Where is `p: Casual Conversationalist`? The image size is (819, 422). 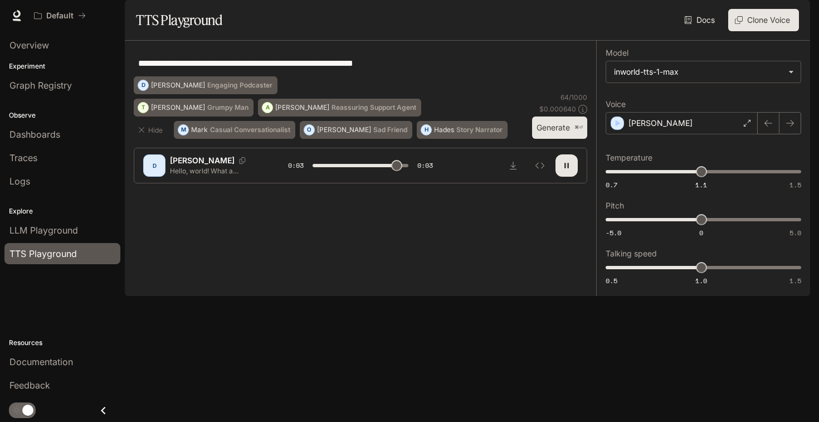 p: Casual Conversationalist is located at coordinates (250, 130).